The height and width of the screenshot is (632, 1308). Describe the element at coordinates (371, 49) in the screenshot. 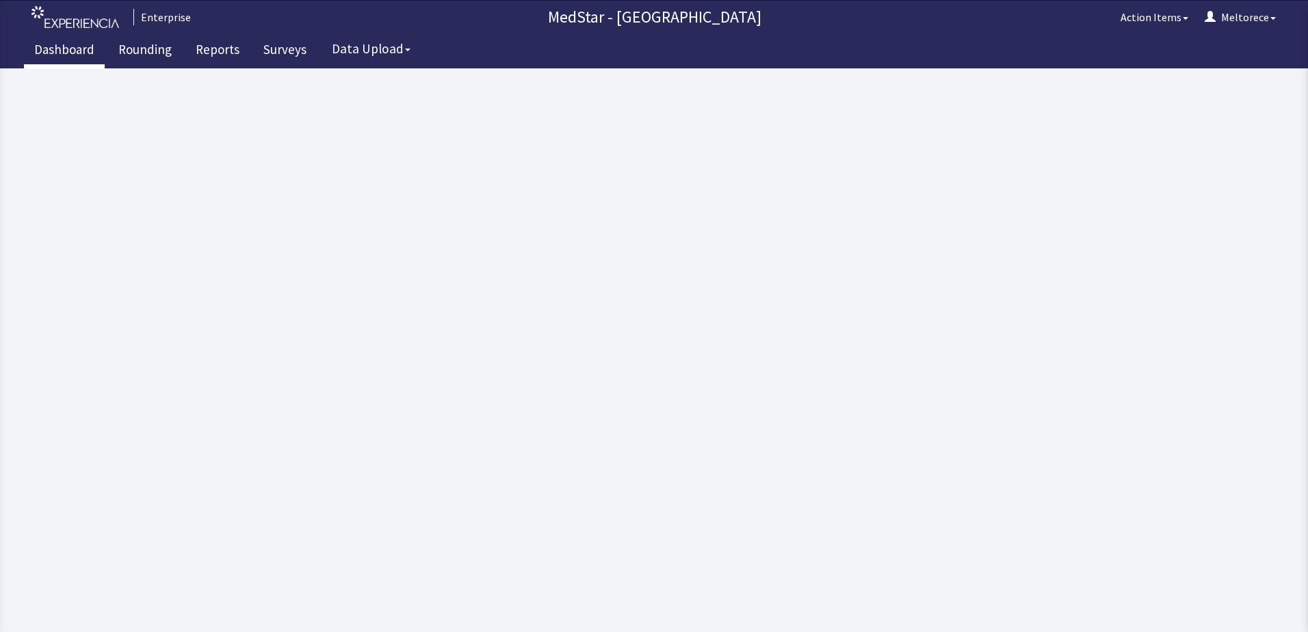

I see `button: Data Upload` at that location.